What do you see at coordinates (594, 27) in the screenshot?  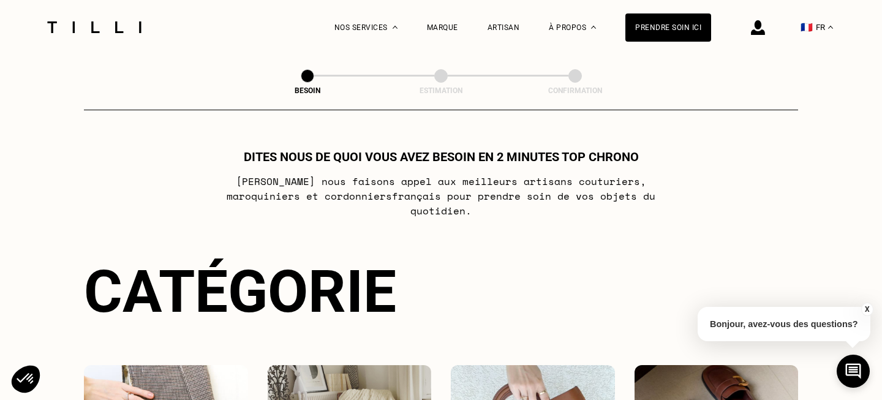 I see `img: Menu déroulant à propos` at bounding box center [594, 27].